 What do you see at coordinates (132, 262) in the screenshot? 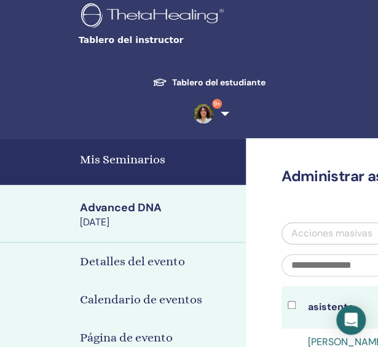
I see `h4: Detalles del evento` at bounding box center [132, 262].